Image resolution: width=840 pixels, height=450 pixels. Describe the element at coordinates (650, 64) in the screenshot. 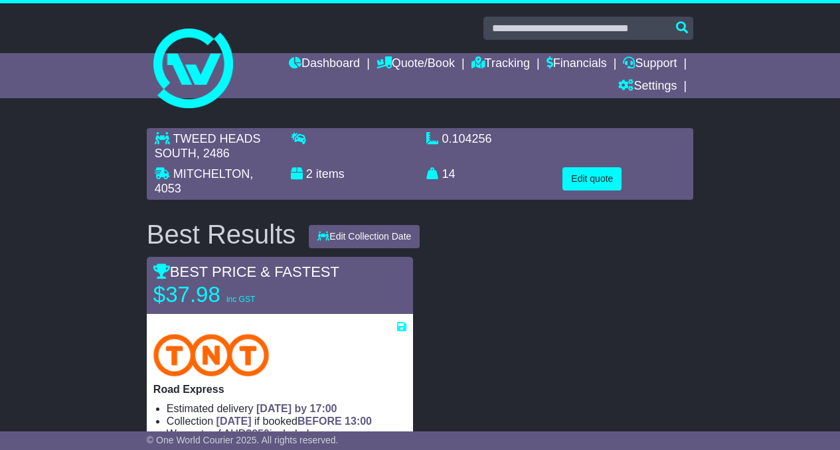

I see `a: Support` at that location.